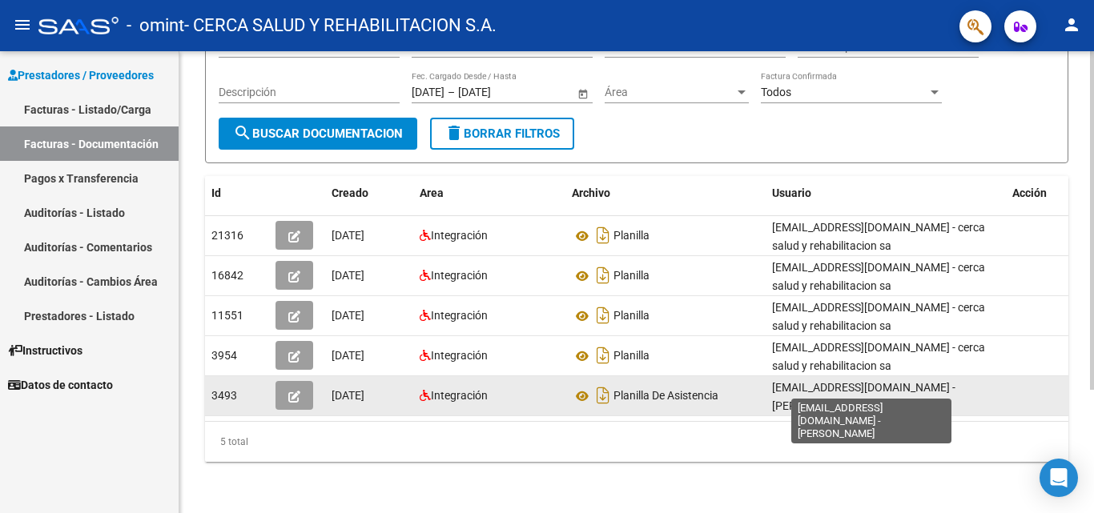 The image size is (1094, 513). I want to click on span: Usuario, so click(791, 193).